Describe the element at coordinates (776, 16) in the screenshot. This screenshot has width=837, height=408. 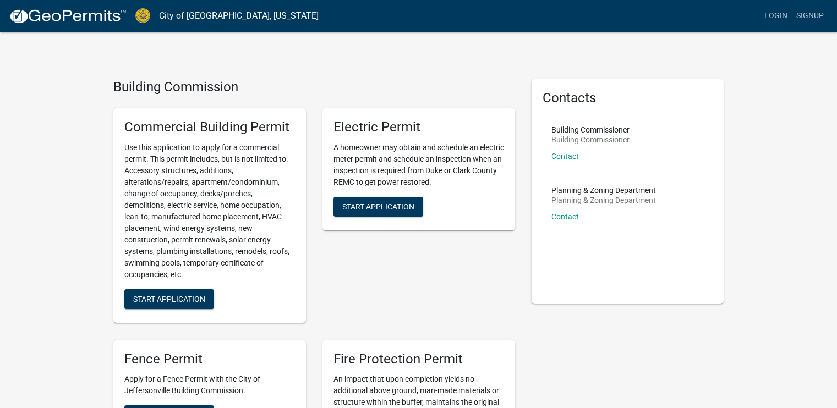
I see `a: Login` at that location.